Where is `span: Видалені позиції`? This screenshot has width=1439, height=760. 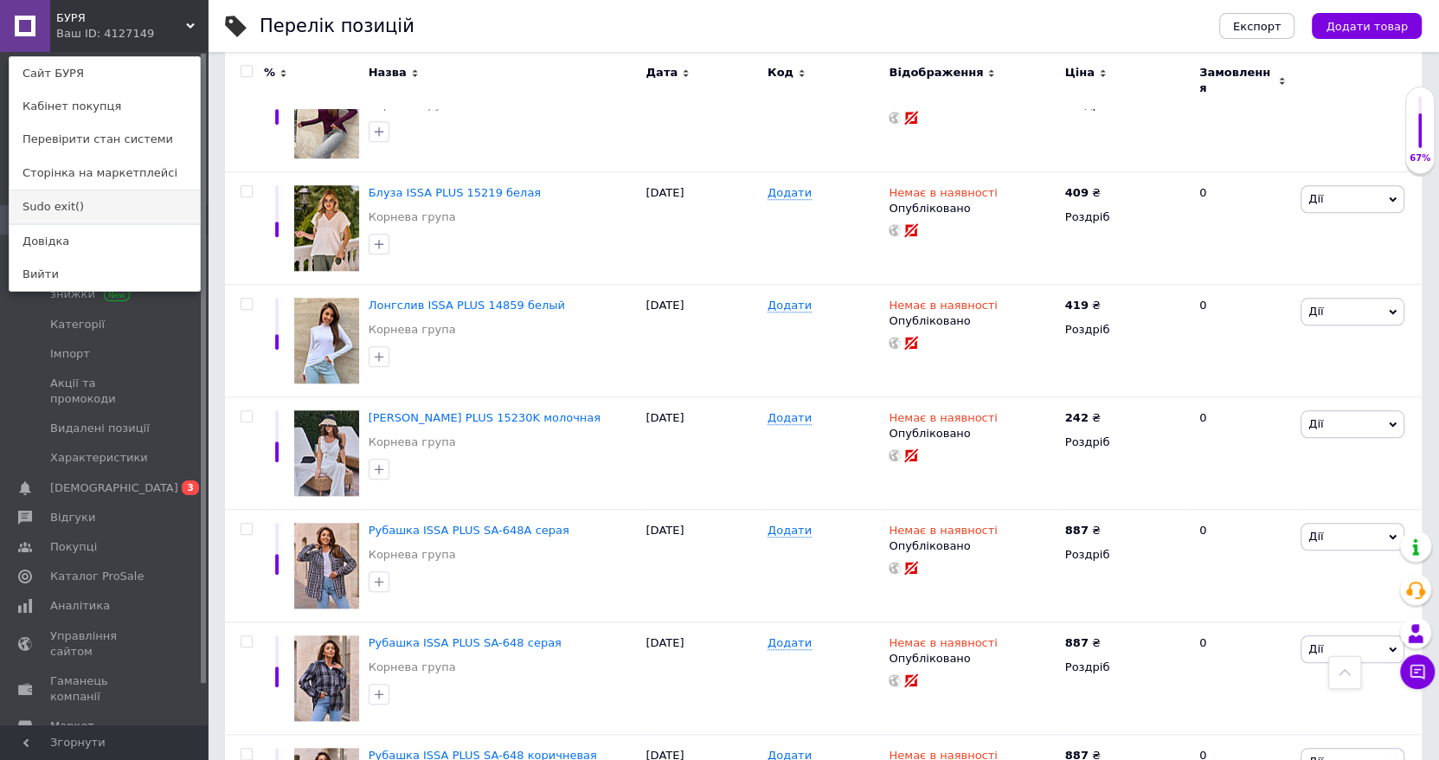
span: Видалені позиції is located at coordinates (100, 428).